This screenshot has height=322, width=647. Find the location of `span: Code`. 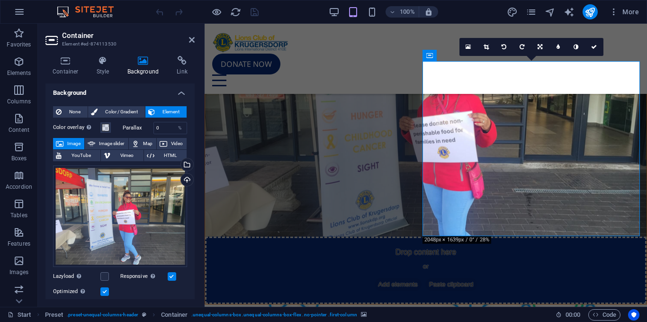

span: Code is located at coordinates (605, 315).